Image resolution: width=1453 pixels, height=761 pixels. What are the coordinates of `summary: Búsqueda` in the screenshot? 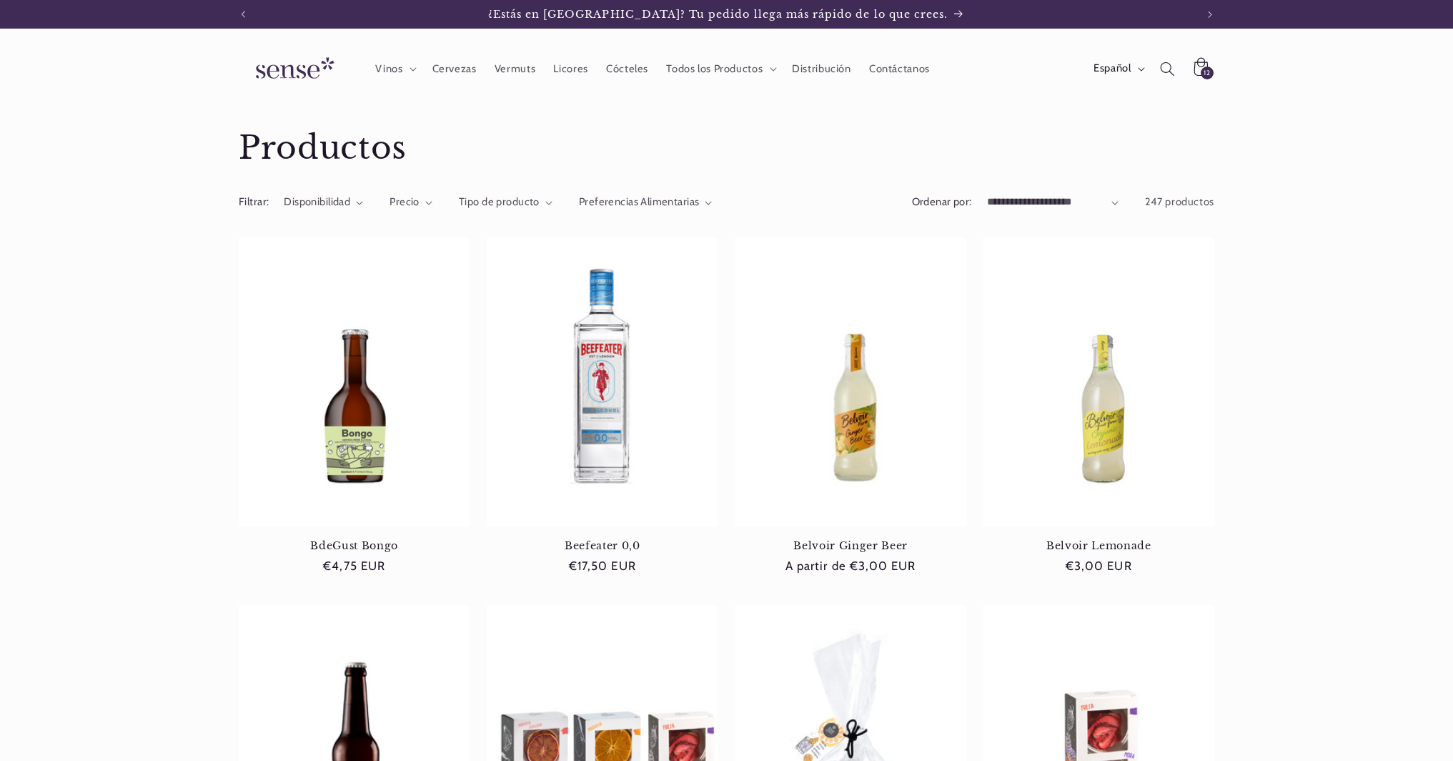 It's located at (1168, 69).